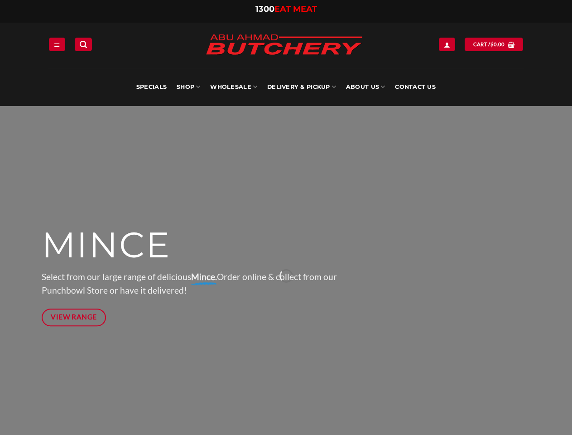 The image size is (572, 435). Describe the element at coordinates (74, 317) in the screenshot. I see `a: View Range` at that location.